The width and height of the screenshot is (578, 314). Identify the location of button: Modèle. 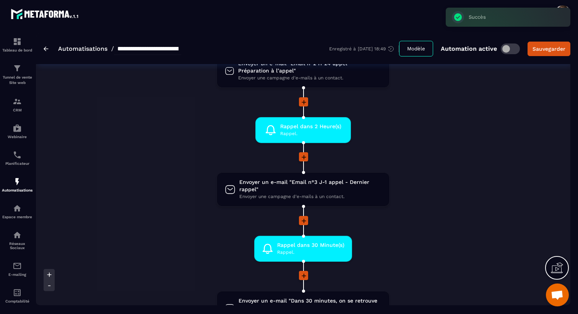
(416, 49).